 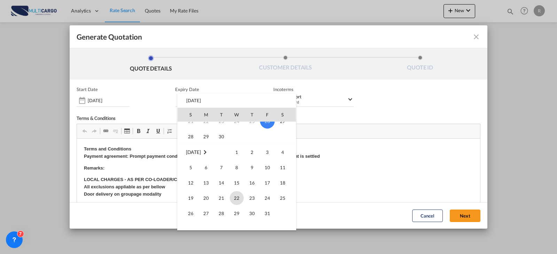 I want to click on span: 5, so click(x=191, y=168).